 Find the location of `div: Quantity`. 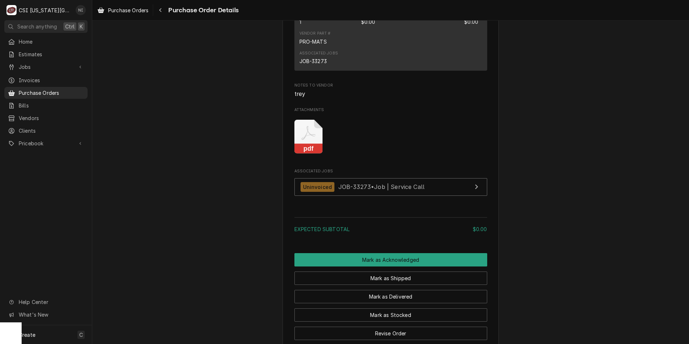

div: Quantity is located at coordinates (300, 22).